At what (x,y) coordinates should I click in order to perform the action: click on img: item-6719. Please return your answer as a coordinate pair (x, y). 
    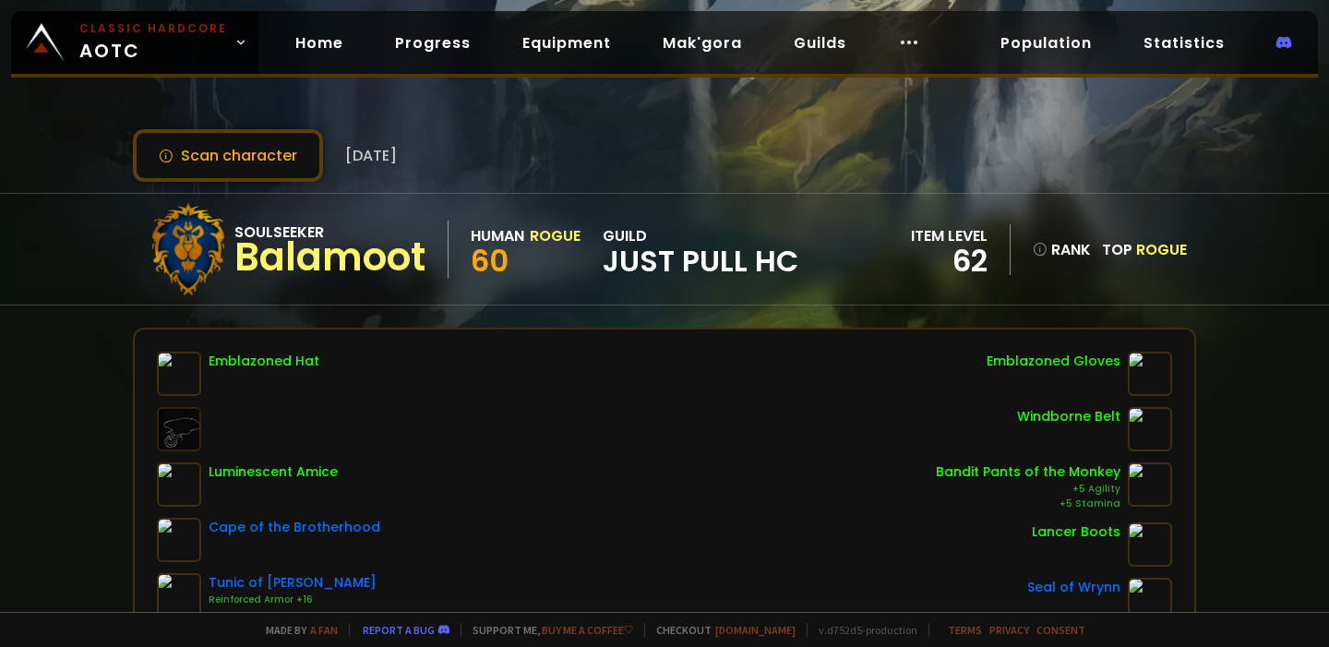
    Looking at the image, I should click on (1150, 429).